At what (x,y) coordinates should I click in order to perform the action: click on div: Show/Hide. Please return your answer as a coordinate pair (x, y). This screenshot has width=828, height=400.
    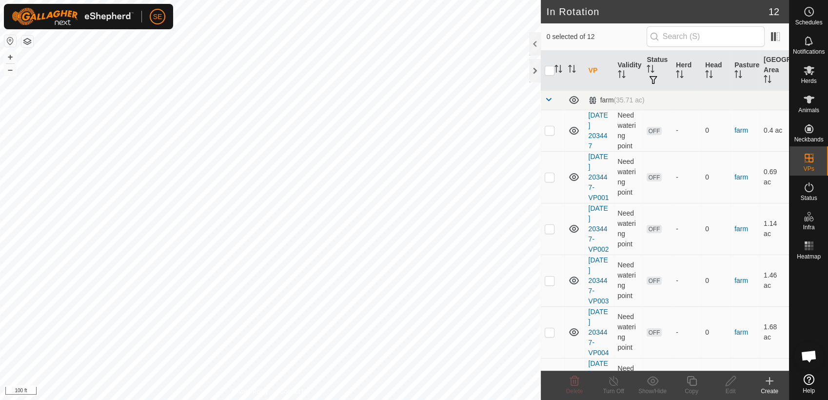
    Looking at the image, I should click on (652, 391).